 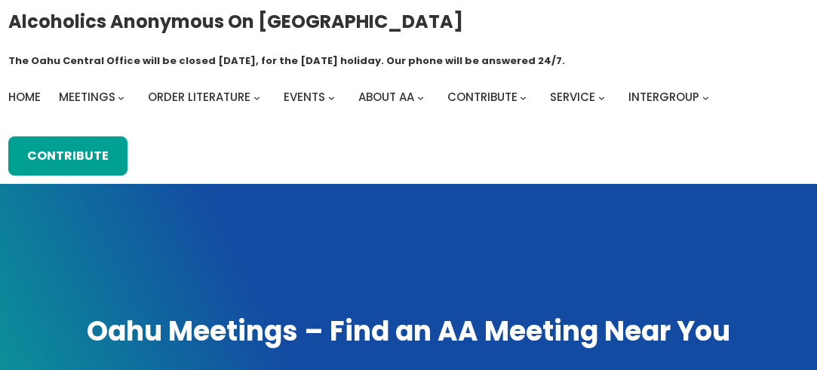 What do you see at coordinates (705, 97) in the screenshot?
I see `button: Intergroup submenu` at bounding box center [705, 97].